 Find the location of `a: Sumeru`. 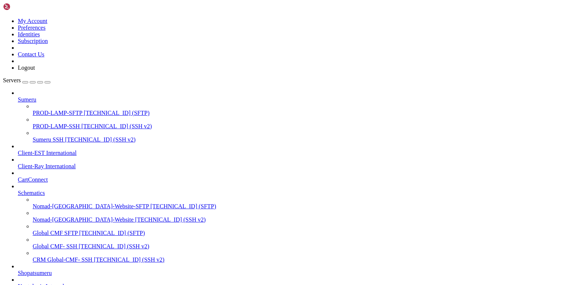

a: Sumeru is located at coordinates (288, 100).